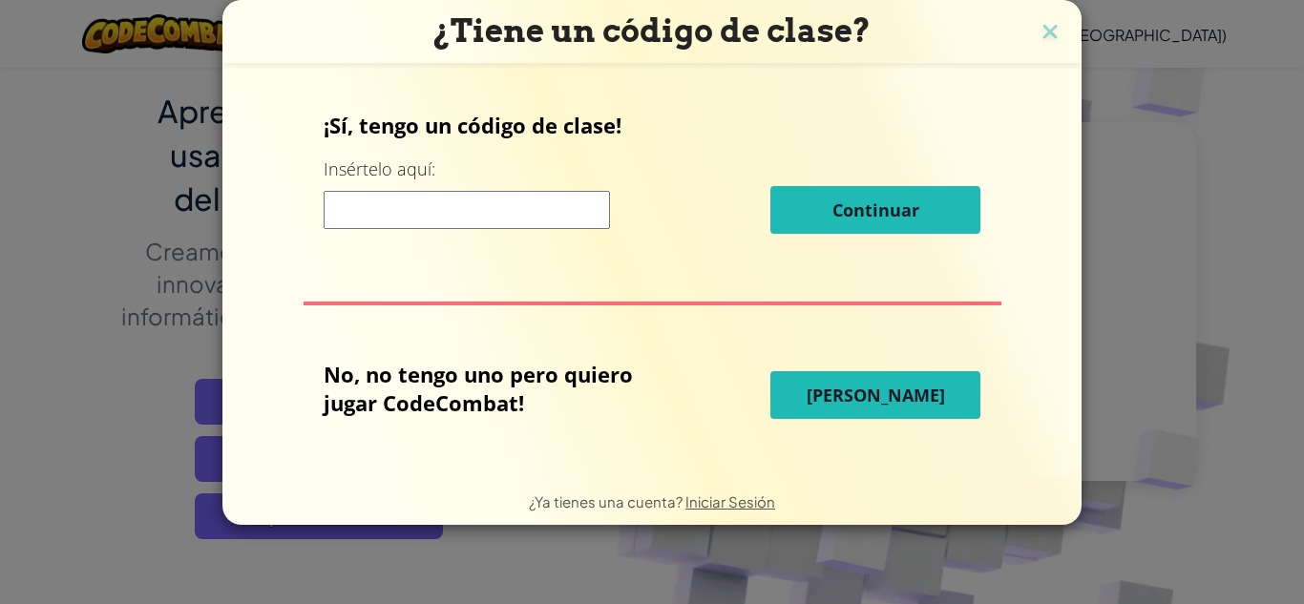 The image size is (1304, 604). Describe the element at coordinates (652, 31) in the screenshot. I see `span: ¿Tiene un código de clase?` at that location.